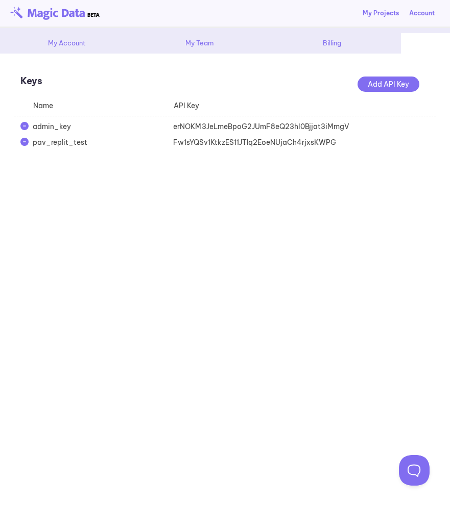 The image size is (450, 506). I want to click on div: Account, so click(422, 13).